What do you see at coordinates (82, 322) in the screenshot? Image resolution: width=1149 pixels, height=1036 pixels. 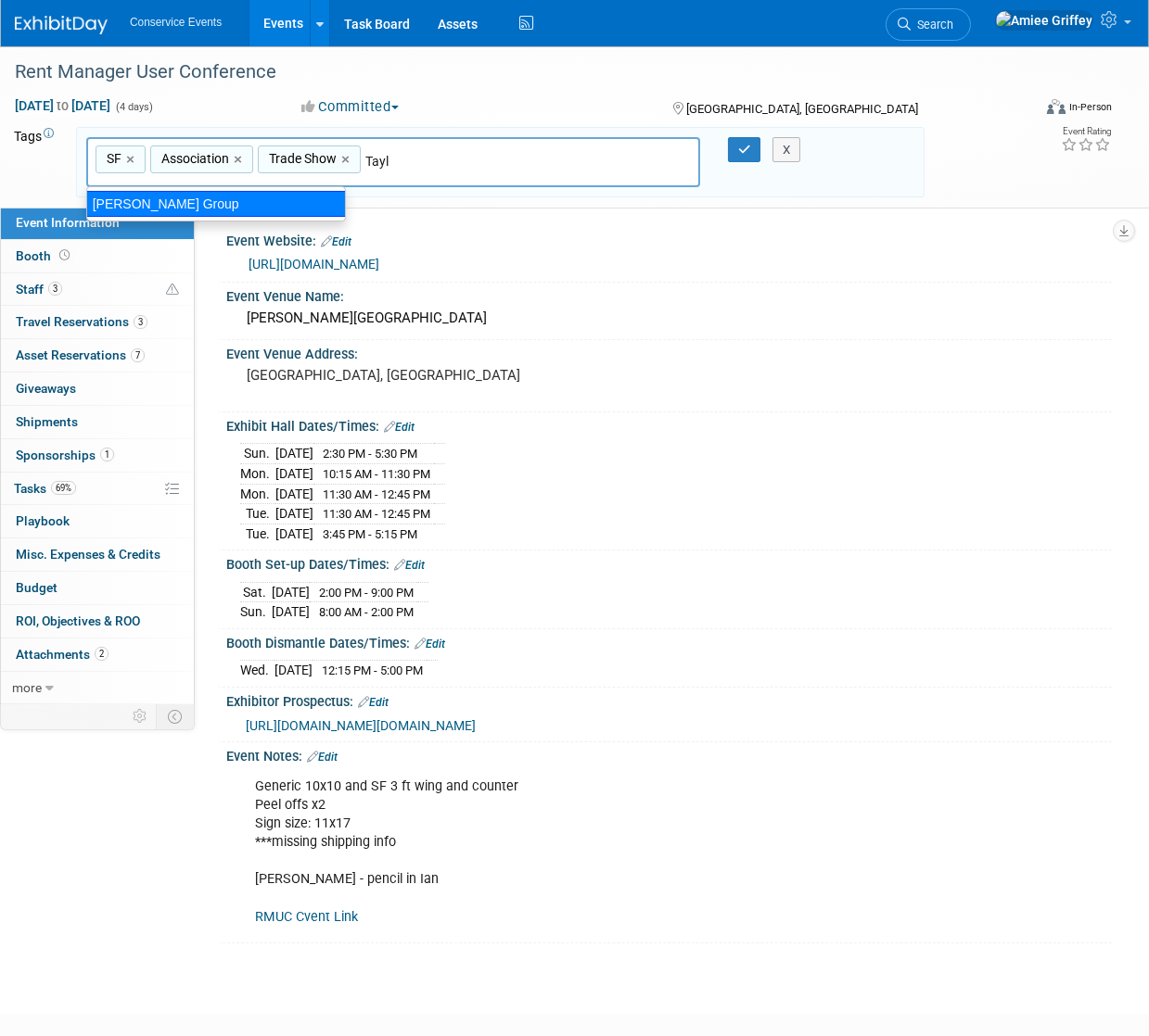 I see `span: Travel Reservations` at bounding box center [82, 322].